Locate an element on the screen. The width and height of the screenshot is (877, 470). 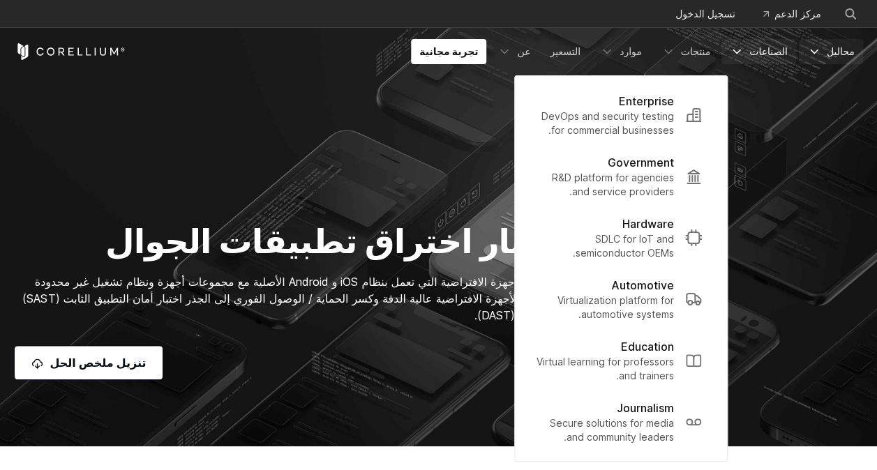
p: Virtual learning for professors and trainers. is located at coordinates (605, 369).